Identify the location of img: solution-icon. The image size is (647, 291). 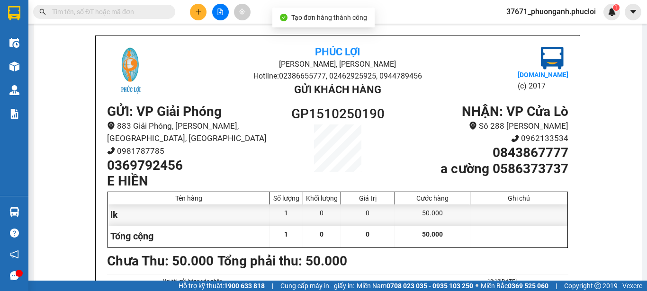
(14, 114).